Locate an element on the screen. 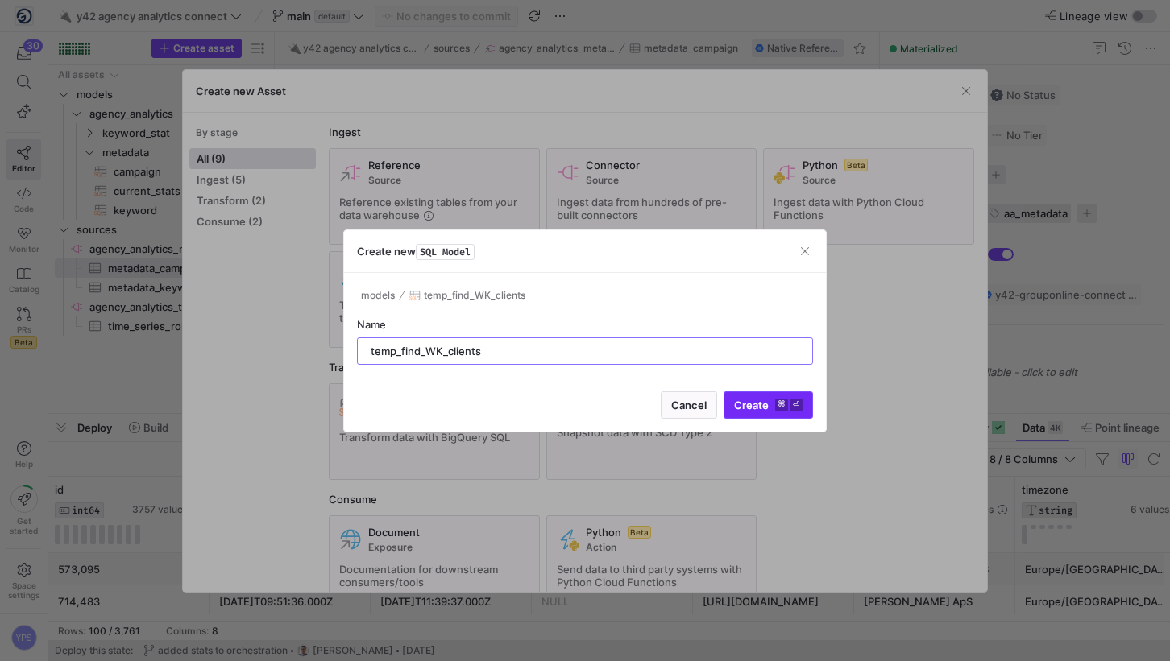 The height and width of the screenshot is (661, 1170). span: SQL Model is located at coordinates (445, 252).